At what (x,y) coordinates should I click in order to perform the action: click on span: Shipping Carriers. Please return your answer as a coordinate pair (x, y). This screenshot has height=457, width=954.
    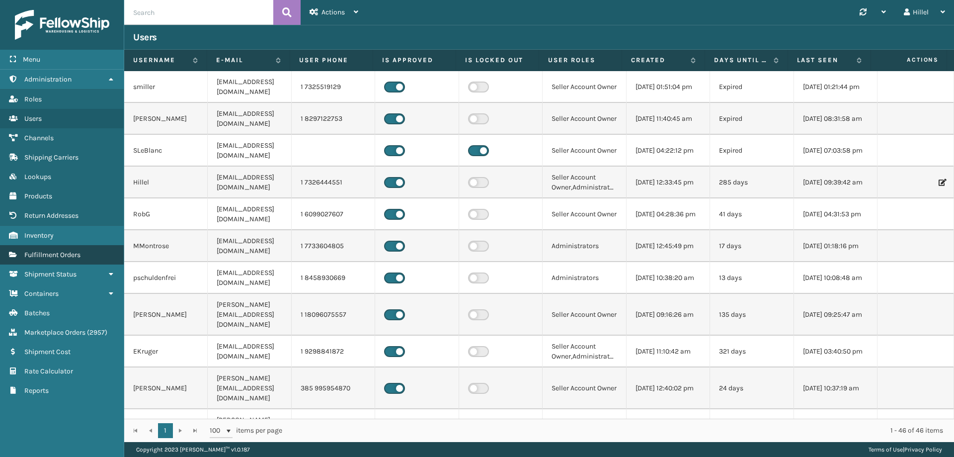
    Looking at the image, I should click on (51, 157).